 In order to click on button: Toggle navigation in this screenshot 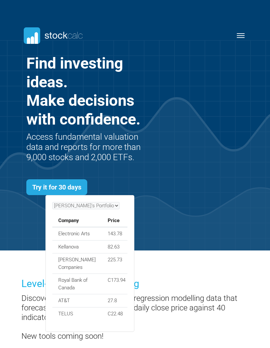, I will do `click(241, 36)`.